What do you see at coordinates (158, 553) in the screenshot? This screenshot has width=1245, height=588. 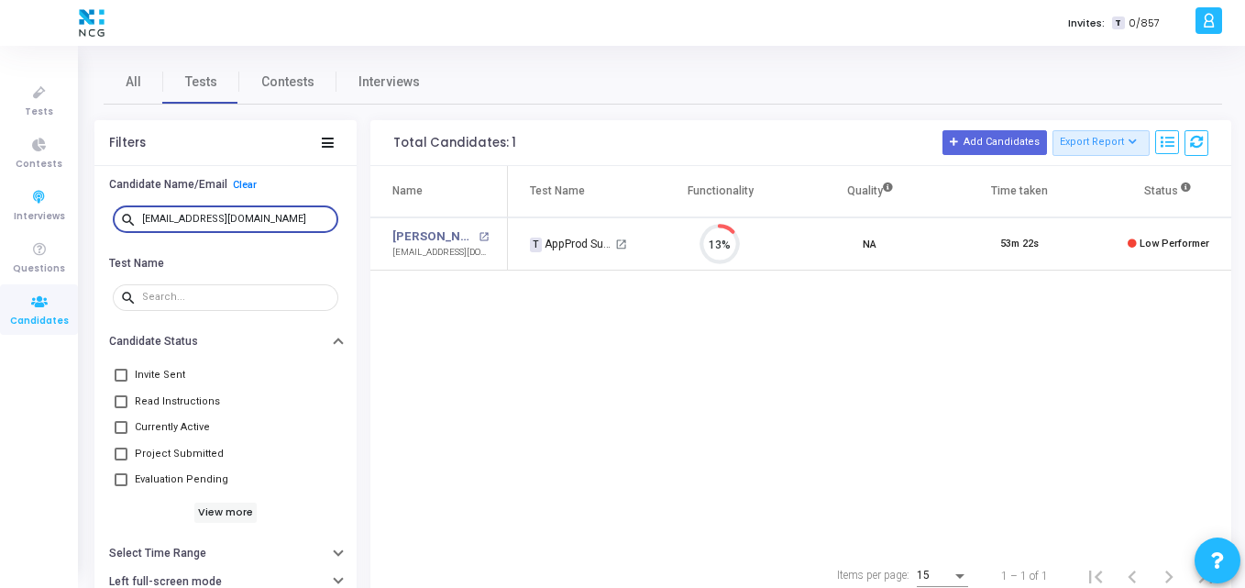 I see `h6: Select Time Range` at bounding box center [158, 553].